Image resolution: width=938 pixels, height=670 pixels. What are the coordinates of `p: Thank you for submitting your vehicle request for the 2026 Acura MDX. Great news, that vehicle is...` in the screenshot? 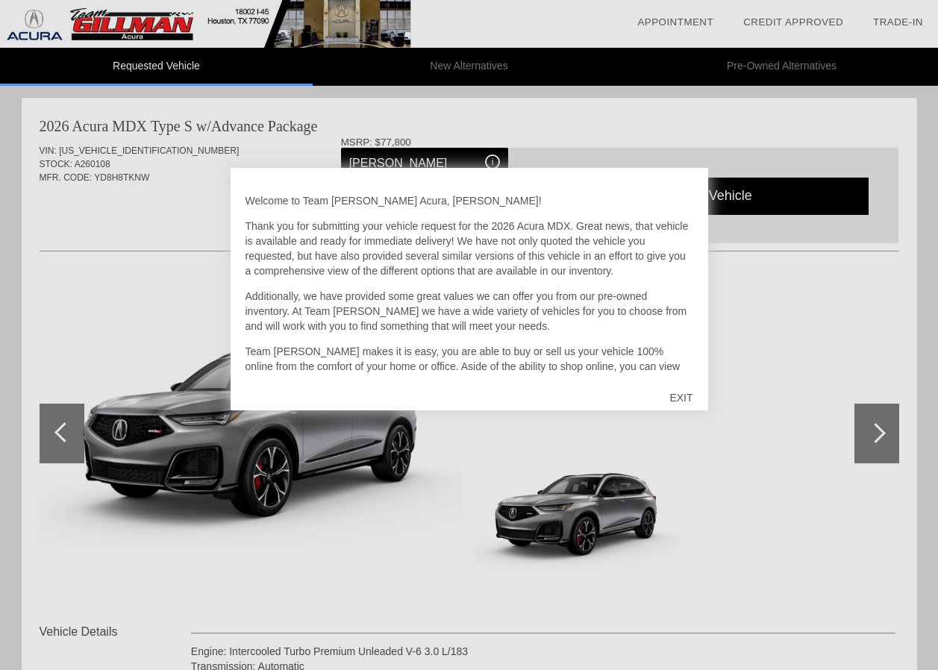 It's located at (469, 248).